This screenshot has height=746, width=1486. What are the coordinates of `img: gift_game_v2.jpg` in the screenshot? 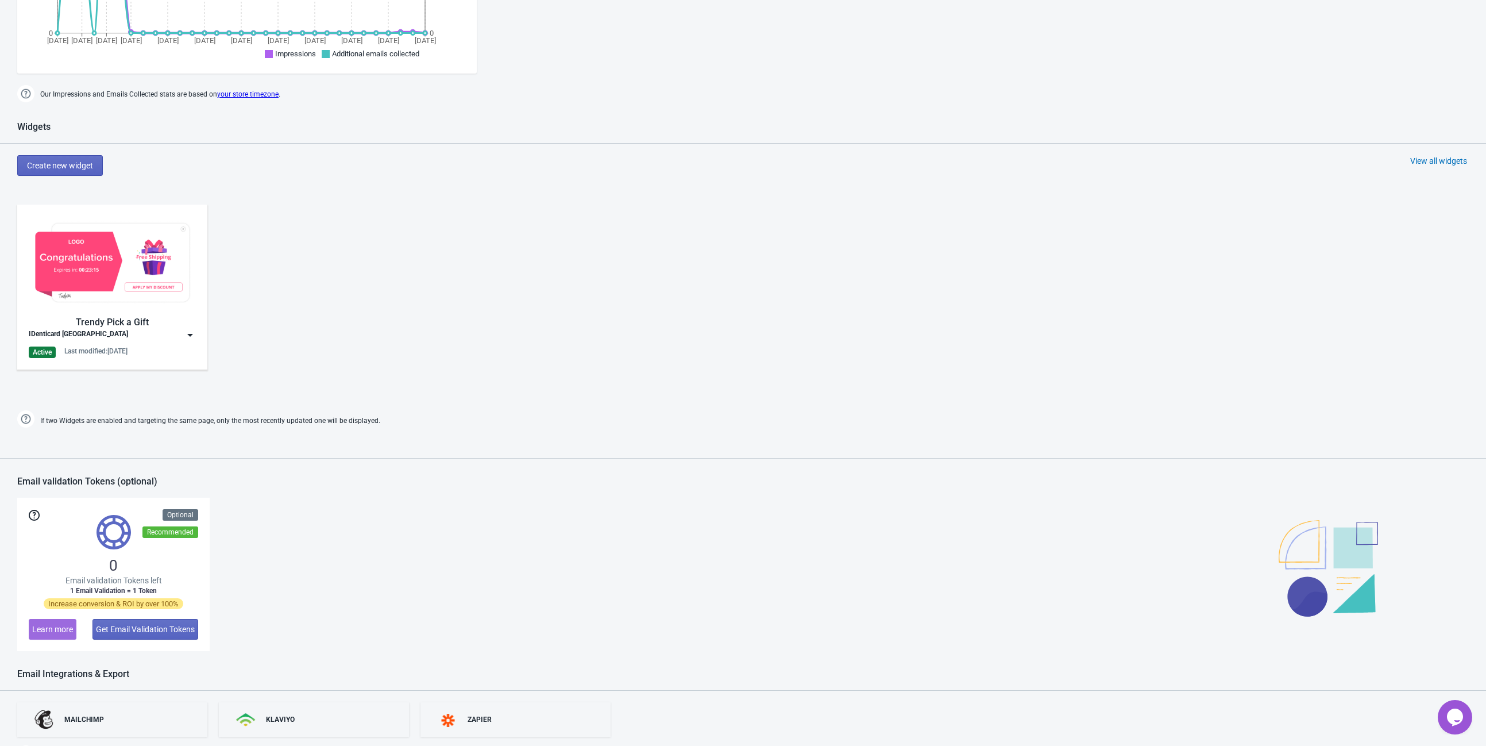 It's located at (112, 263).